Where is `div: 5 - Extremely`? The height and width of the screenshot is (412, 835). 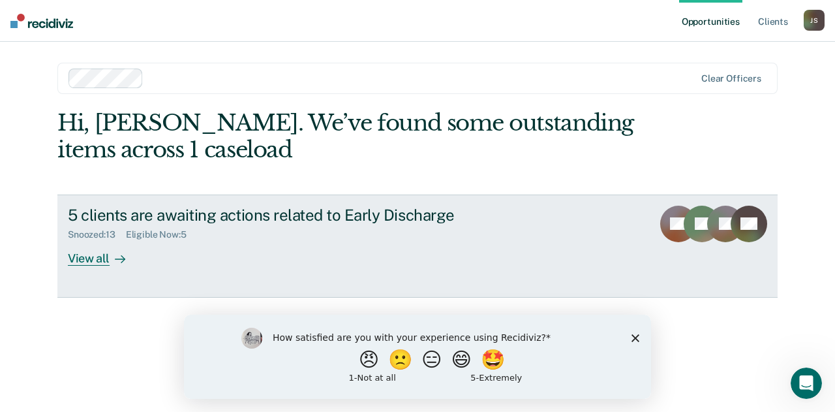 div: 5 - Extremely is located at coordinates (348, 63).